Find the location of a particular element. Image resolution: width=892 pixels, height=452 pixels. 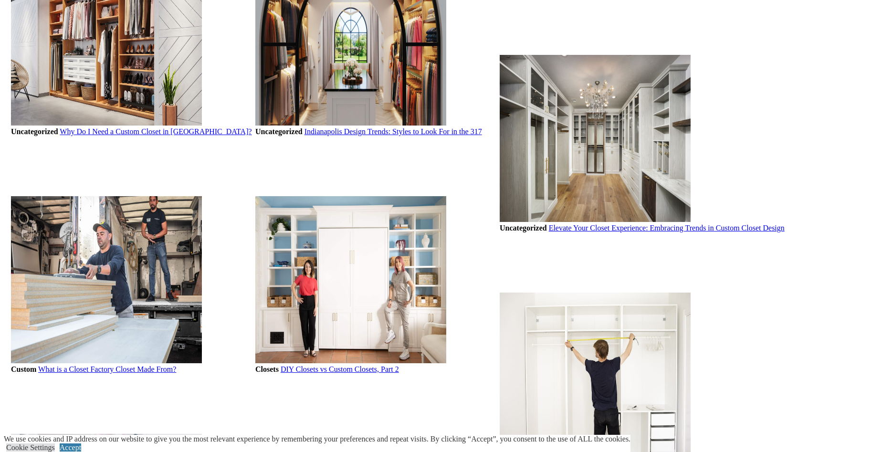

img: Elevate Your Closet Experience: Embracing Trends in Custom Closet Design is located at coordinates (595, 138).